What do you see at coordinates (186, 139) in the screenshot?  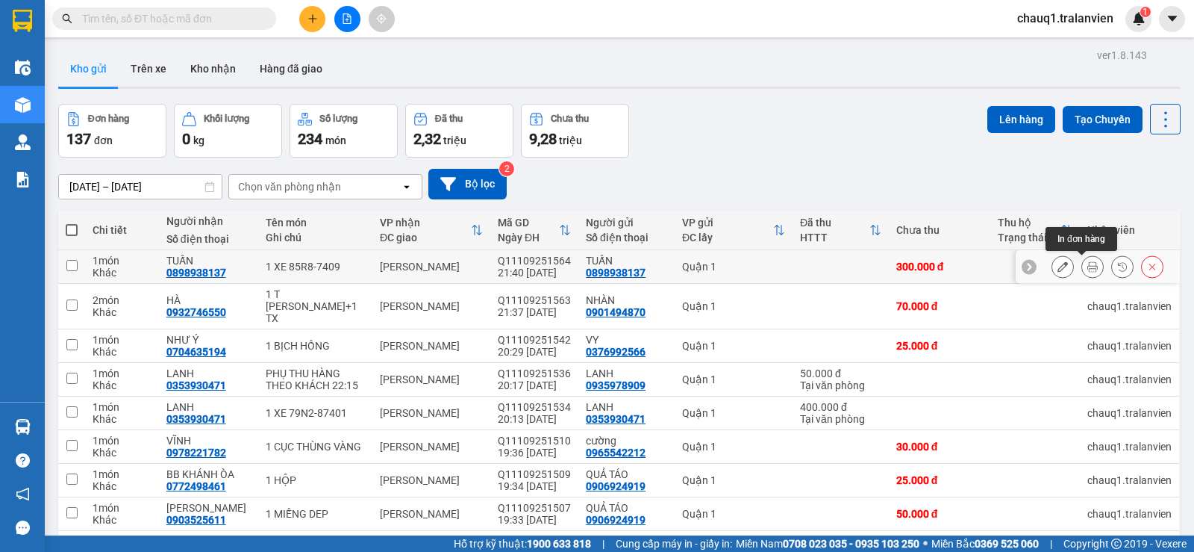 I see `span: 0` at bounding box center [186, 139].